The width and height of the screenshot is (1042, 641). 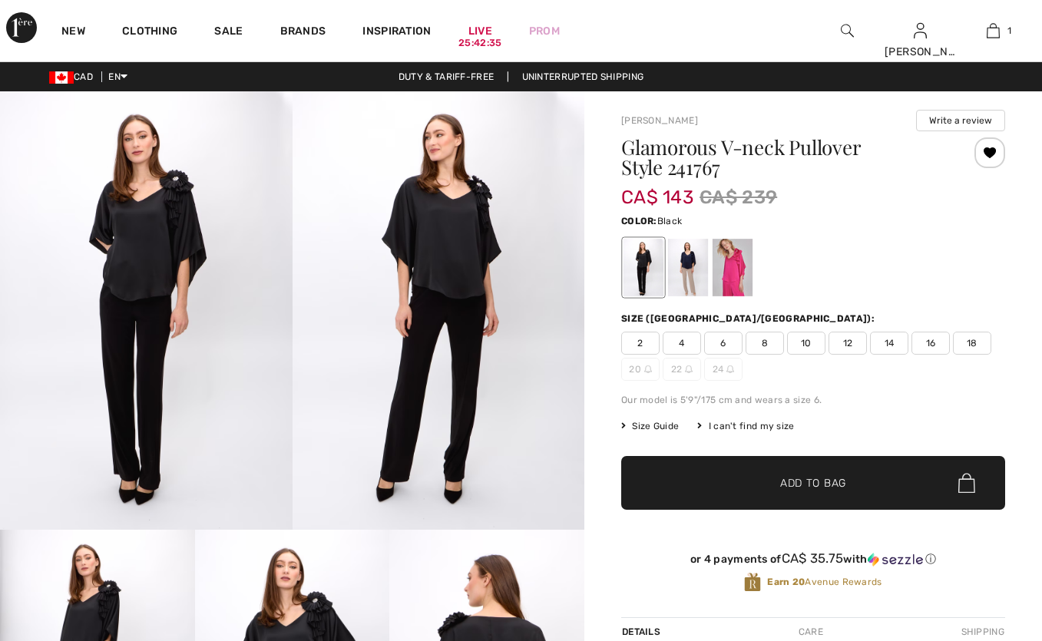 What do you see at coordinates (650, 426) in the screenshot?
I see `span: Size Guide` at bounding box center [650, 426].